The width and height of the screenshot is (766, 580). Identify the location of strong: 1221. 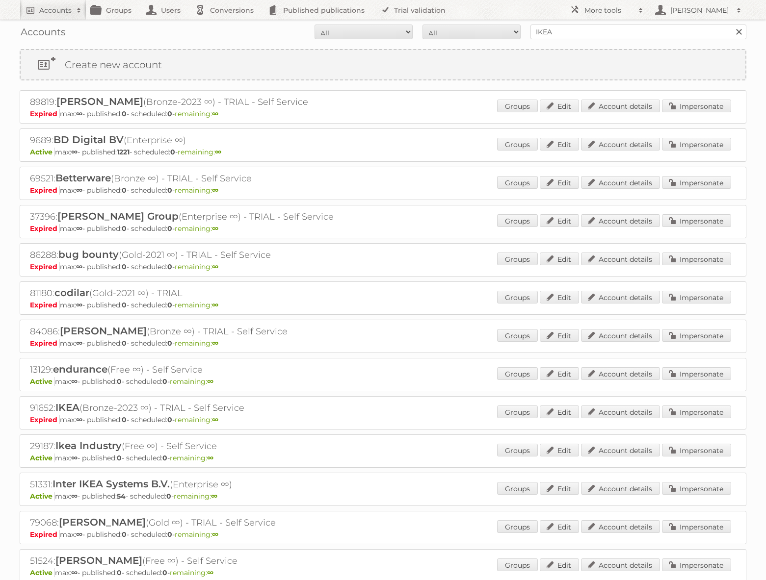
(123, 152).